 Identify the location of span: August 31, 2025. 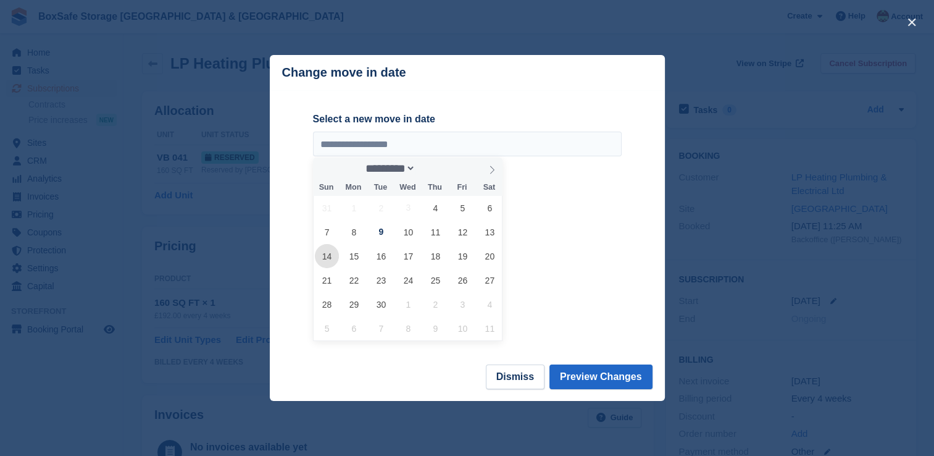
(327, 208).